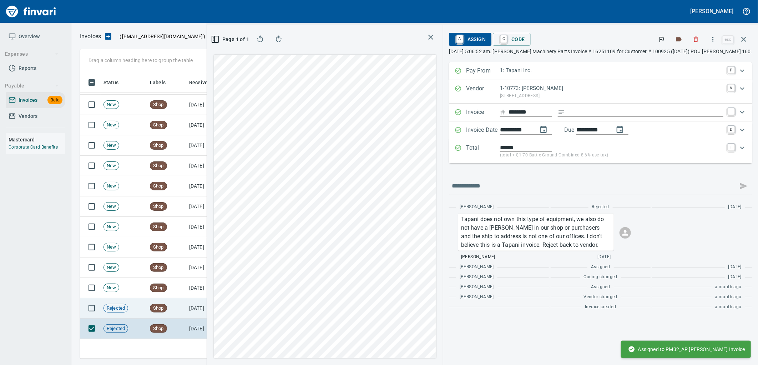  What do you see at coordinates (27, 68) in the screenshot?
I see `span: Reports` at bounding box center [27, 68].